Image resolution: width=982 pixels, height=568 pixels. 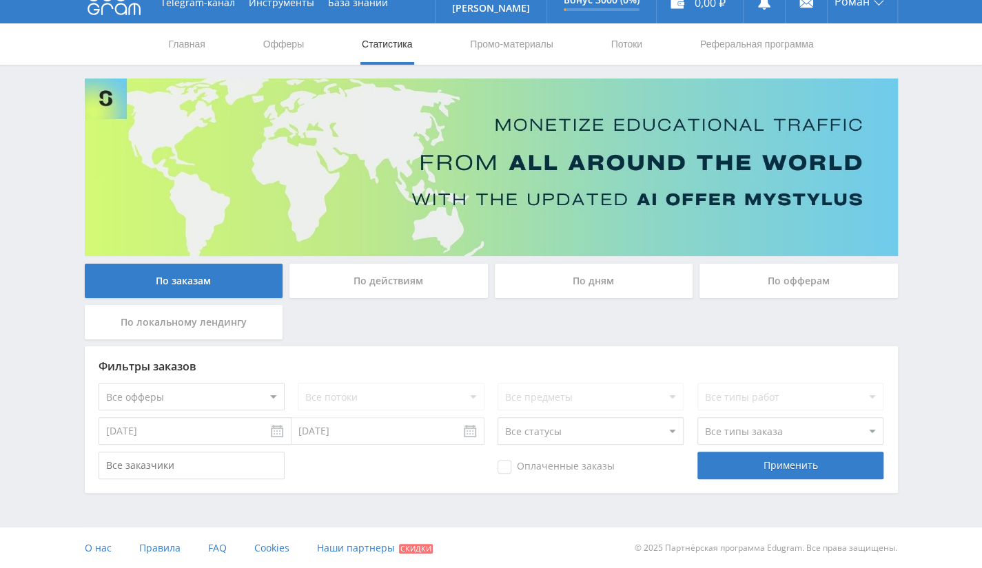 What do you see at coordinates (511, 44) in the screenshot?
I see `a: Промо-материалы` at bounding box center [511, 44].